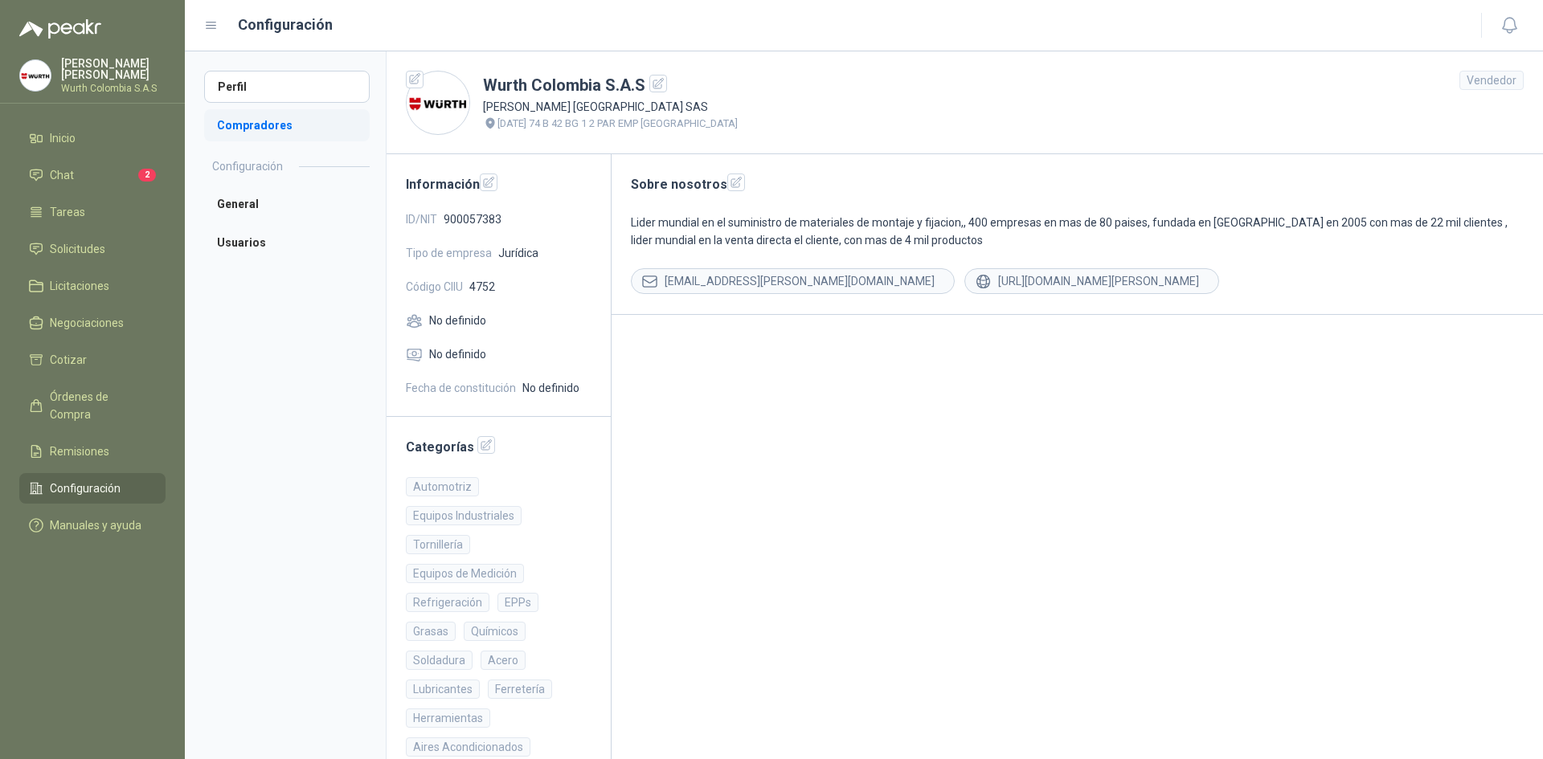  I want to click on a: Órdenes de Compra, so click(92, 406).